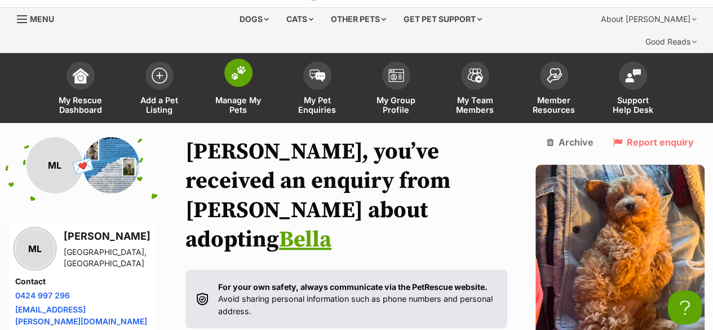 This screenshot has height=330, width=713. I want to click on a: My Pet Enquiries, so click(317, 89).